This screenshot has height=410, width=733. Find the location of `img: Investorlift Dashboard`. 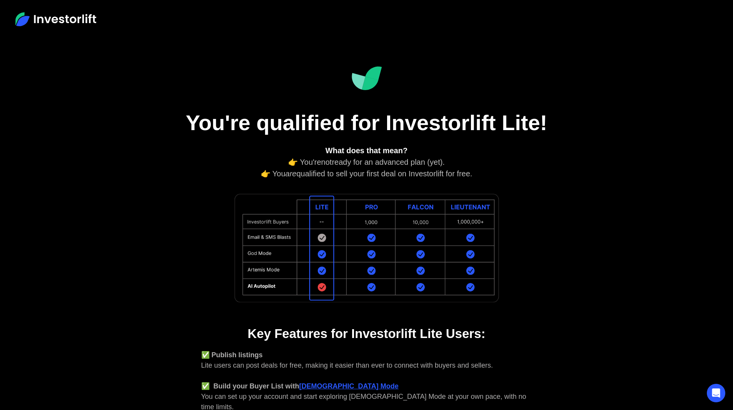

img: Investorlift Dashboard is located at coordinates (367, 78).